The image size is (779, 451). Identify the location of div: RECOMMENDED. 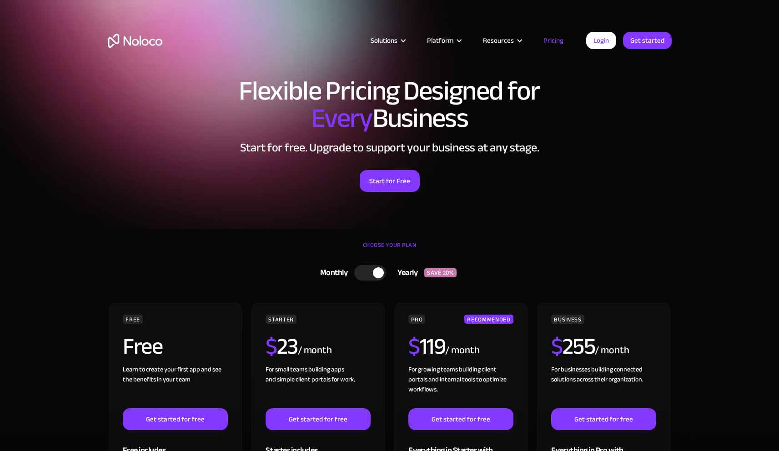
(489, 319).